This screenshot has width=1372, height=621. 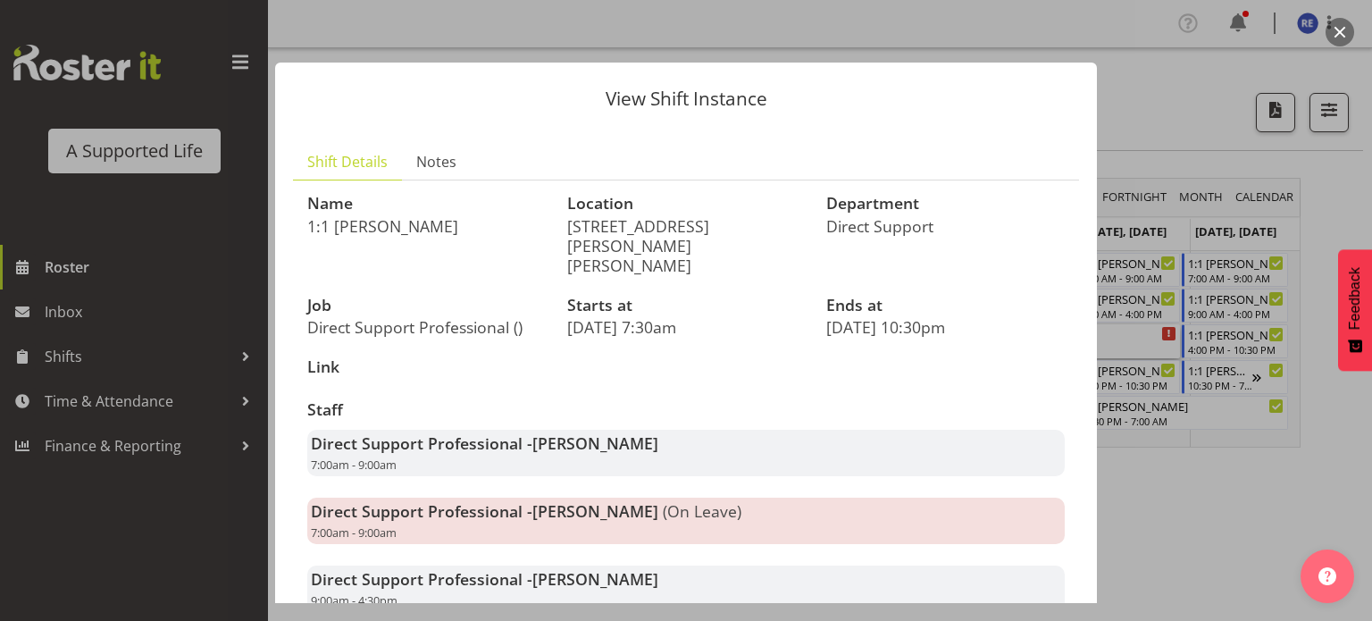 I want to click on h3: Location, so click(x=686, y=204).